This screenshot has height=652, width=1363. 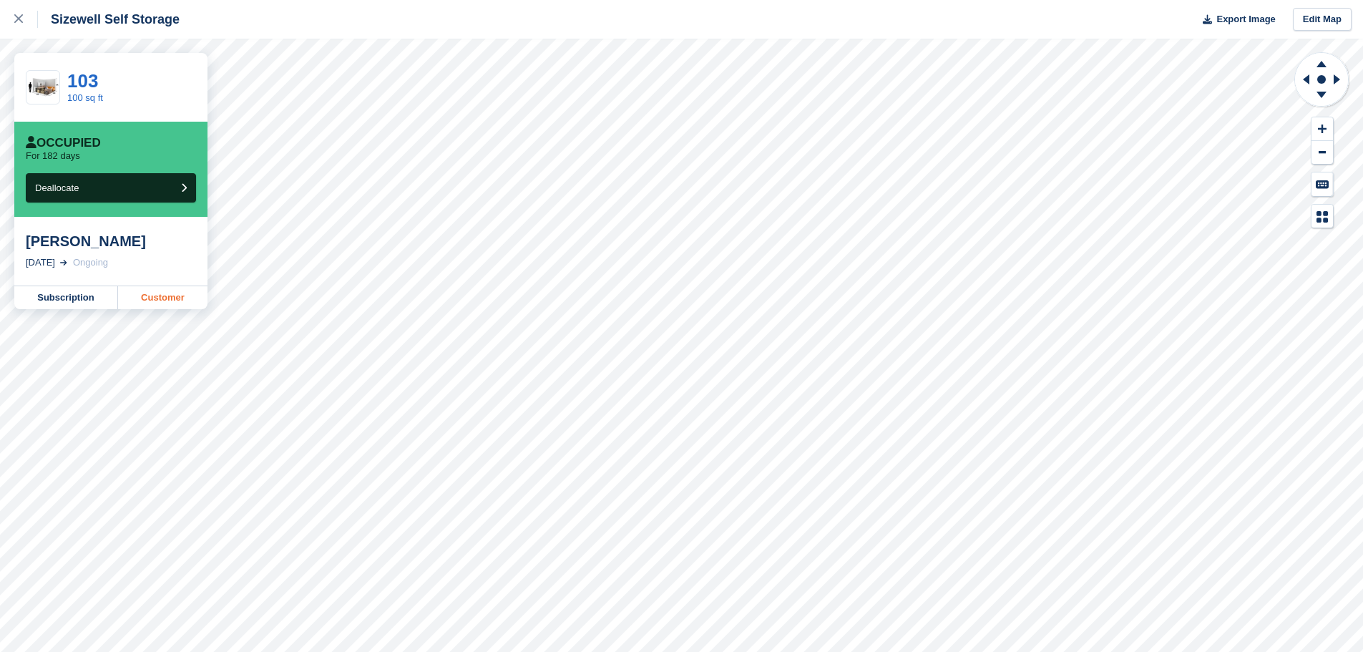 What do you see at coordinates (1235, 19) in the screenshot?
I see `button: Export Image` at bounding box center [1235, 19].